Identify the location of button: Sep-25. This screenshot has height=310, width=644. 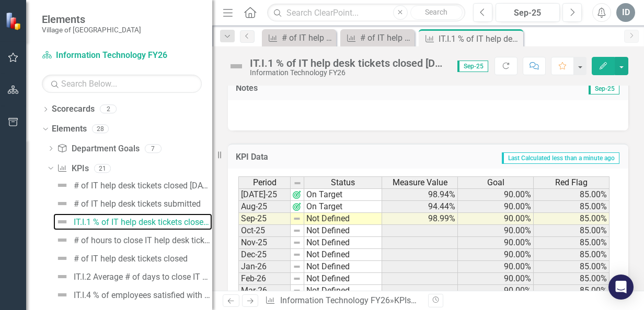
(527, 13).